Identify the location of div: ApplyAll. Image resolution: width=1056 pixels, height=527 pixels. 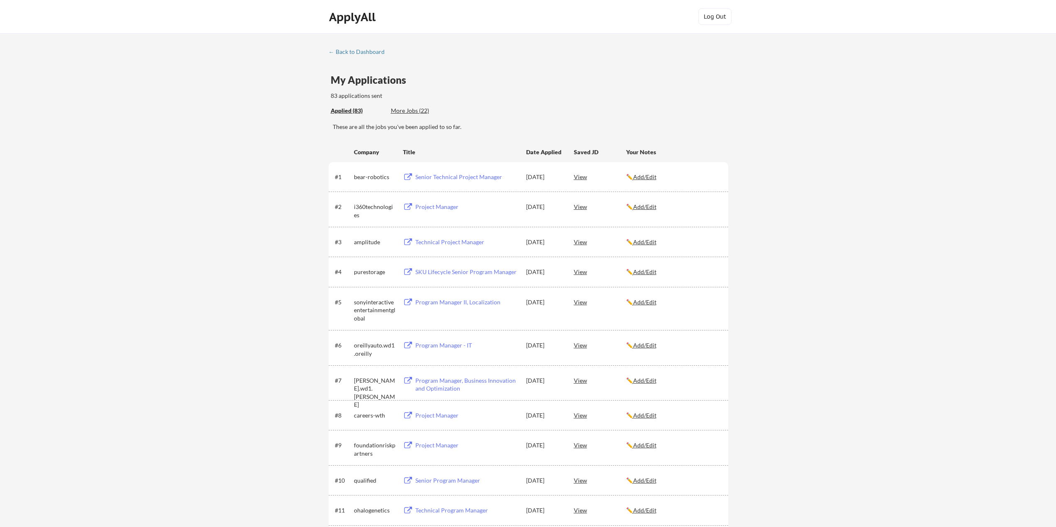
(354, 17).